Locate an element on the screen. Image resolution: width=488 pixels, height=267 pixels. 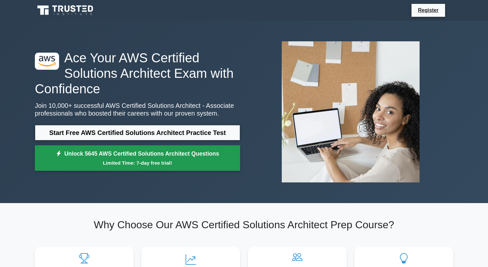
a: Unlock 5645 AWS Certified Solutions Architect QuestionsLimited Time: 7-day free trial! is located at coordinates (137, 158).